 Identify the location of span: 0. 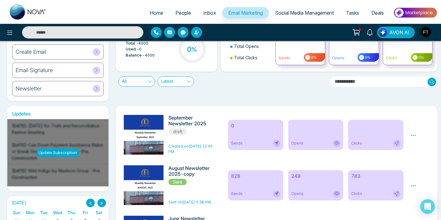
(140, 49).